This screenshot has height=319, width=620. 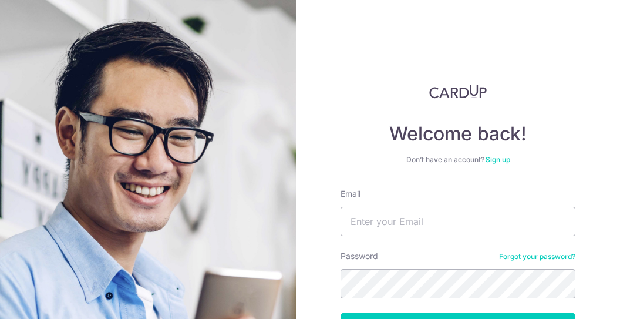 What do you see at coordinates (359, 256) in the screenshot?
I see `label: Password` at bounding box center [359, 256].